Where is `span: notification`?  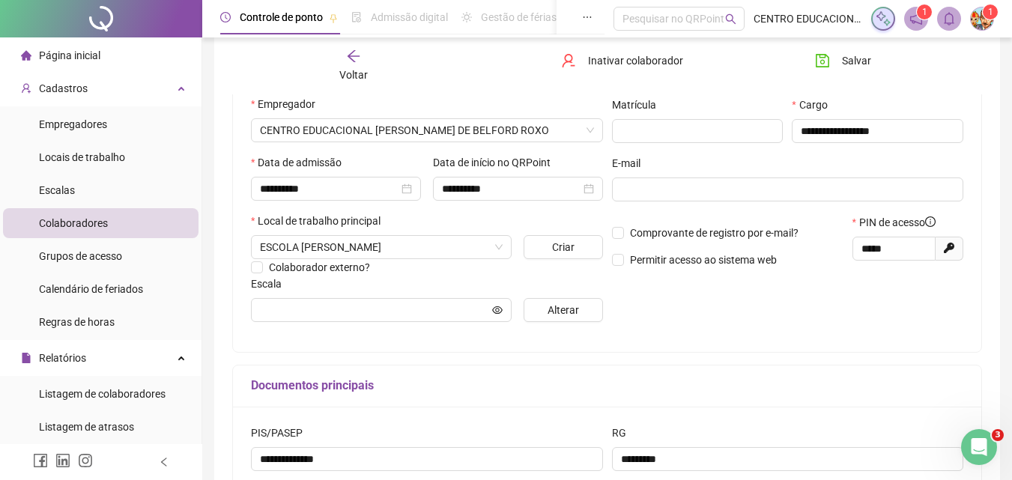
span: notification is located at coordinates (916, 19).